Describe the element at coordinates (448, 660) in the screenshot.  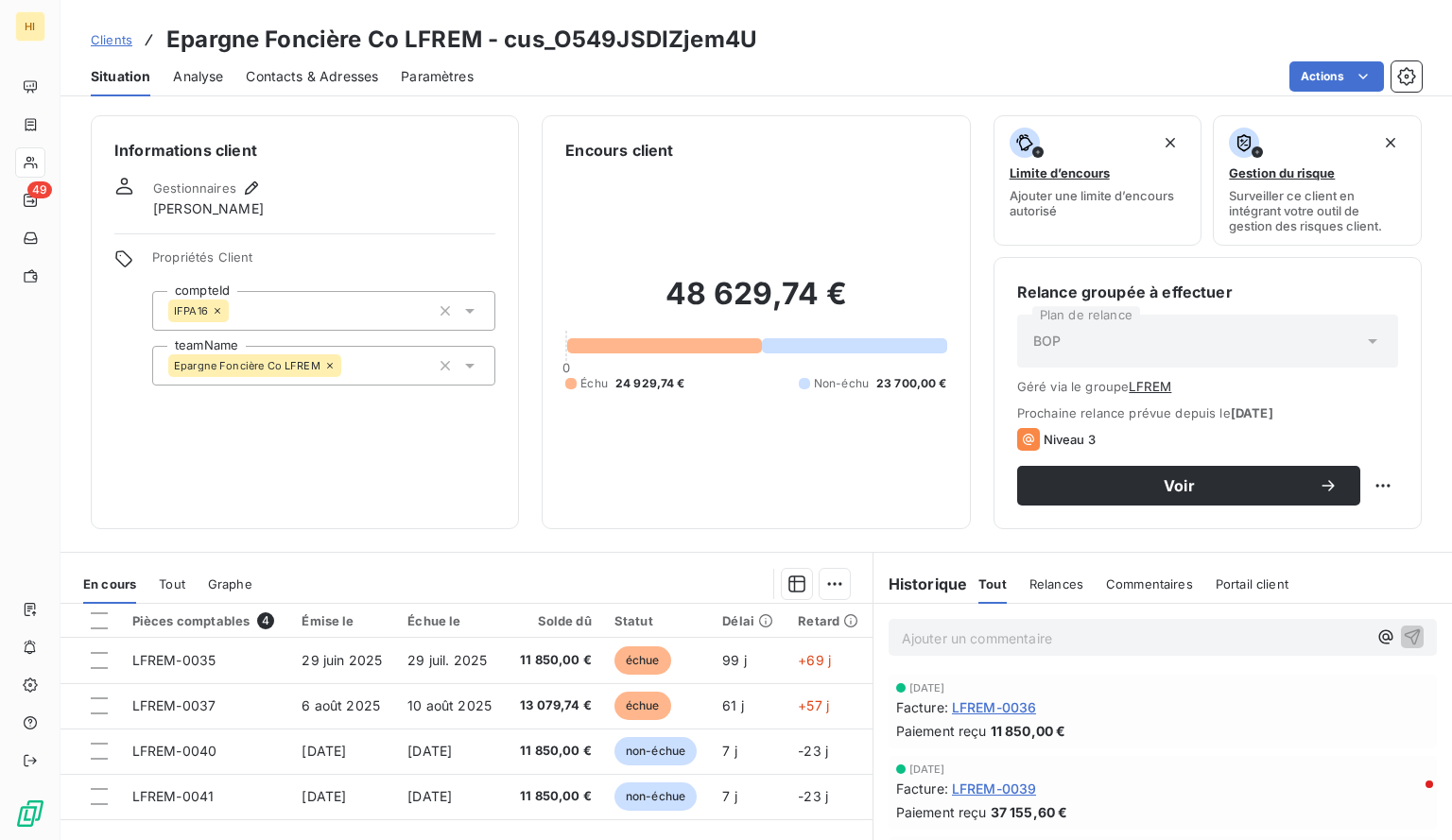
I see `span: 29 juil. 2025` at that location.